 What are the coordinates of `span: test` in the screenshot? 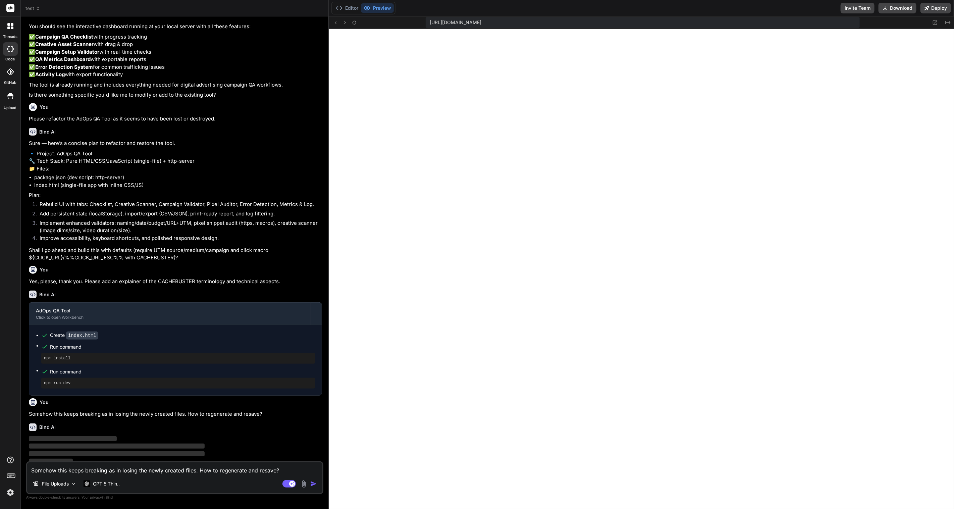 It's located at (33, 8).